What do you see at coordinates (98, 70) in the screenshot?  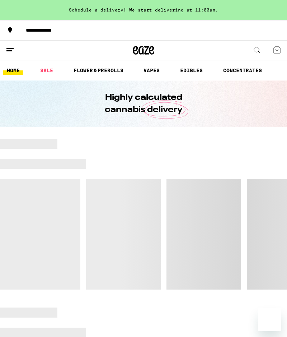 I see `a: FLOWER & PREROLLS` at bounding box center [98, 70].